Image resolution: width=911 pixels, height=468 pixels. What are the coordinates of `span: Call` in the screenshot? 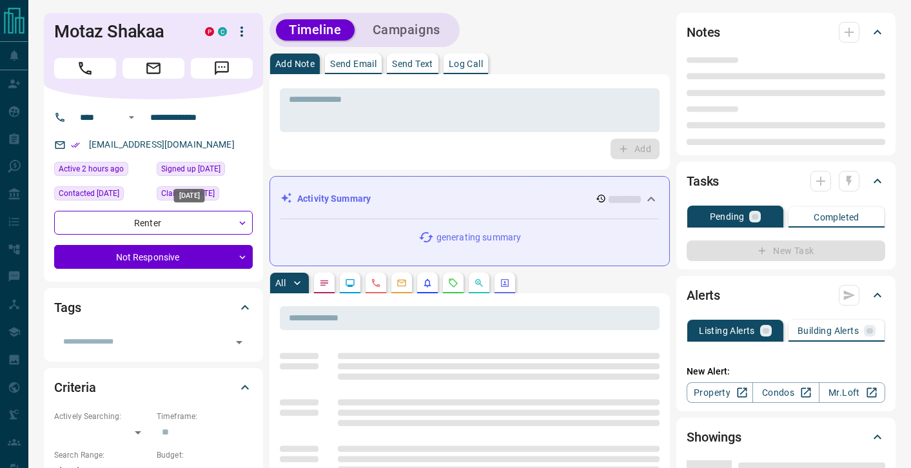 It's located at (85, 68).